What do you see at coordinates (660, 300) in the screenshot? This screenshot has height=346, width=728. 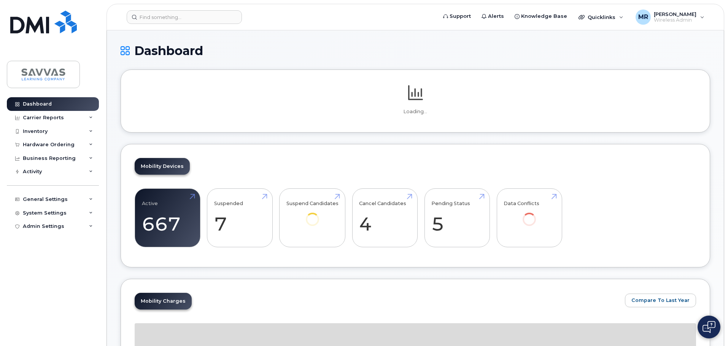 I see `span: Compare To Last Year` at bounding box center [660, 300].